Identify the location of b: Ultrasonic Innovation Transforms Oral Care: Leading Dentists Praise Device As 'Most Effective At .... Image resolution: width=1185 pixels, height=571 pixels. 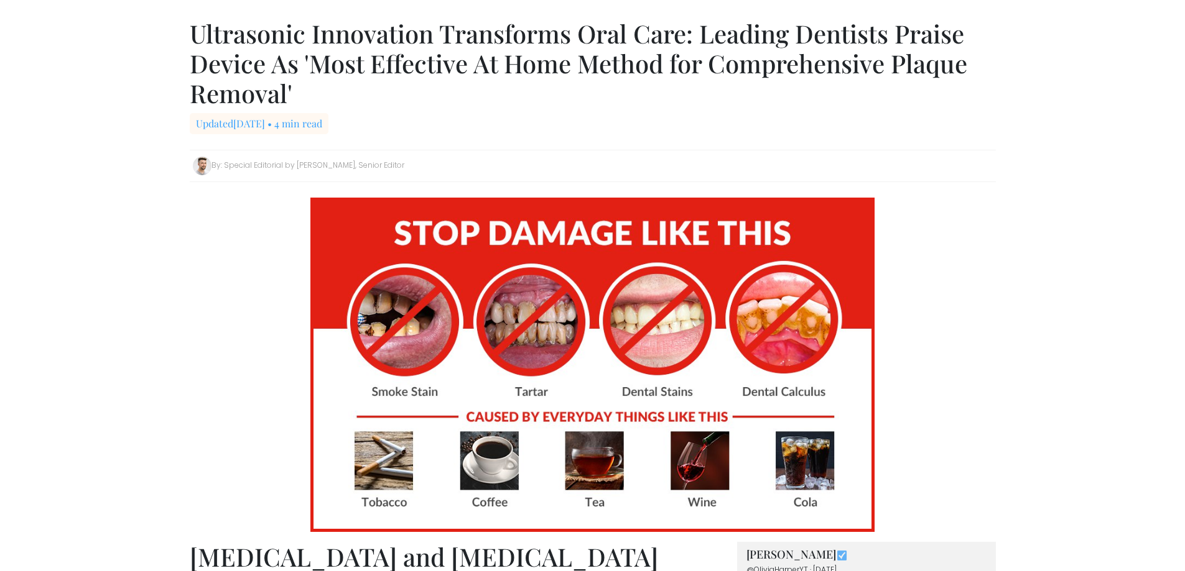
(578, 63).